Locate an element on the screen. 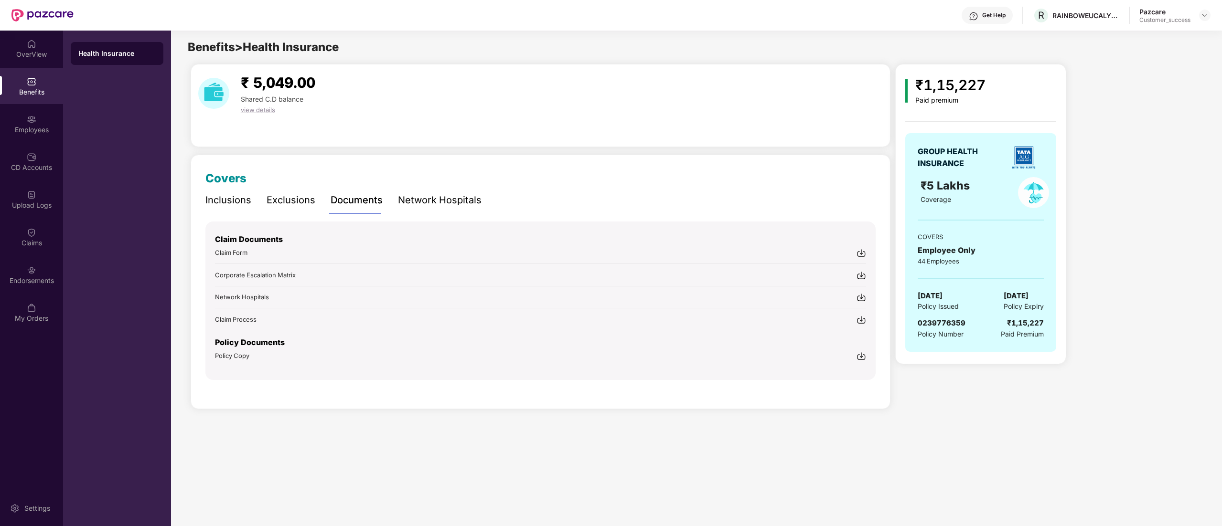 This screenshot has height=526, width=1222. img: svg+xml;base64,PHN2ZyBpZD0iQmVuZWZpdHMiIHhtbG5zPSJodHRwOi8vd3d3LnczLm9yZy8yMDAwL3N2ZyIgd2lkdGg9Ij... is located at coordinates (32, 82).